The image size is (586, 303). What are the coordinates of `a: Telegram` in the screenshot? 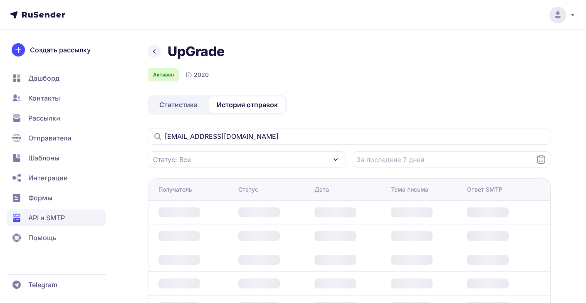 It's located at (56, 285).